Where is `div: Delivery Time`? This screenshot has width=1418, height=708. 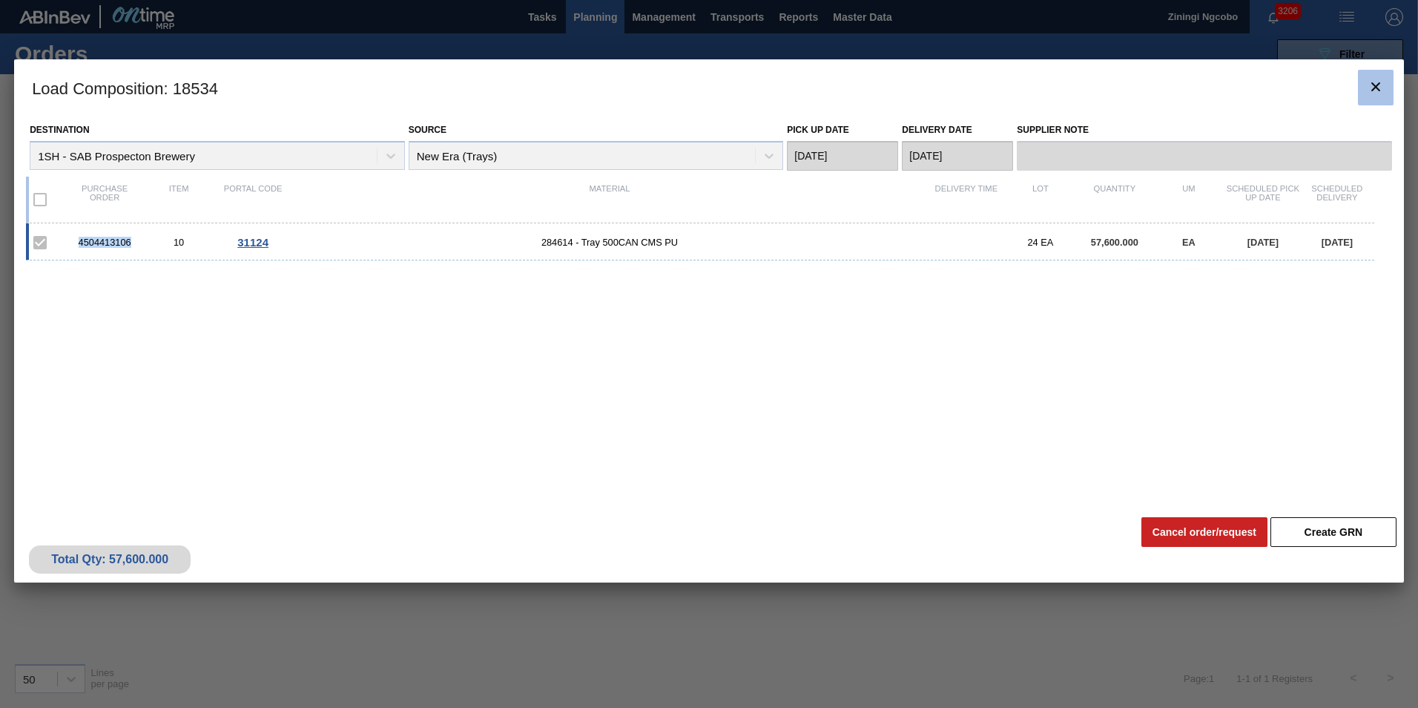 div: Delivery Time is located at coordinates (967, 200).